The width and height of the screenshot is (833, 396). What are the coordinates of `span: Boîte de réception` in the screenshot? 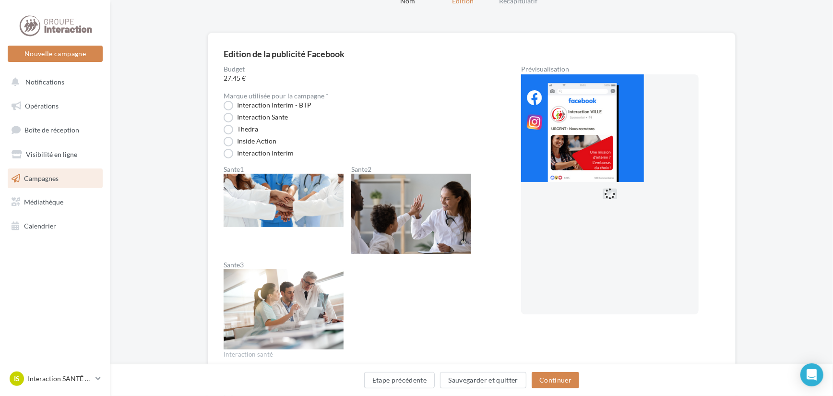 It's located at (52, 130).